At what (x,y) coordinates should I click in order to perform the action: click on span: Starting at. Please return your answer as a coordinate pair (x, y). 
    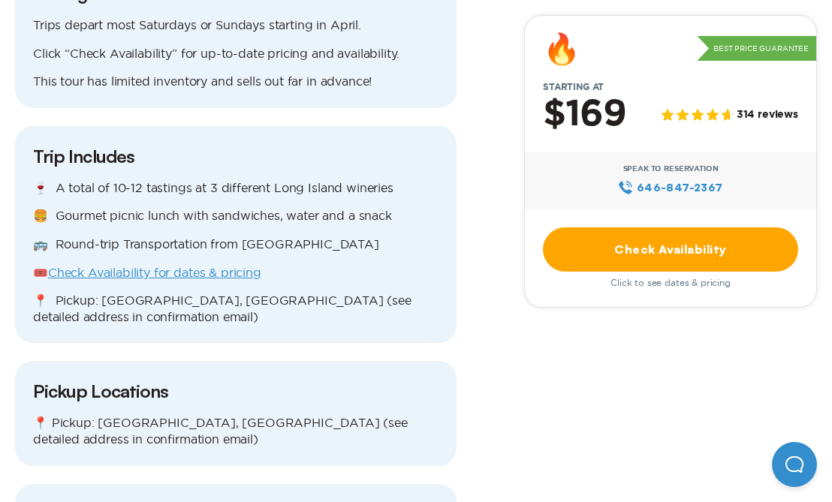
    Looking at the image, I should click on (573, 87).